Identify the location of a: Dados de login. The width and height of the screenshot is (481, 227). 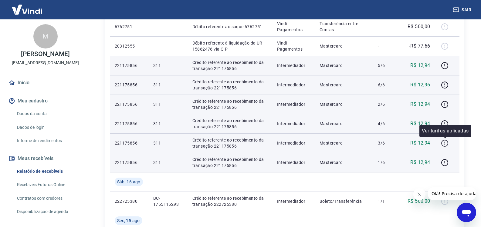
(49, 128).